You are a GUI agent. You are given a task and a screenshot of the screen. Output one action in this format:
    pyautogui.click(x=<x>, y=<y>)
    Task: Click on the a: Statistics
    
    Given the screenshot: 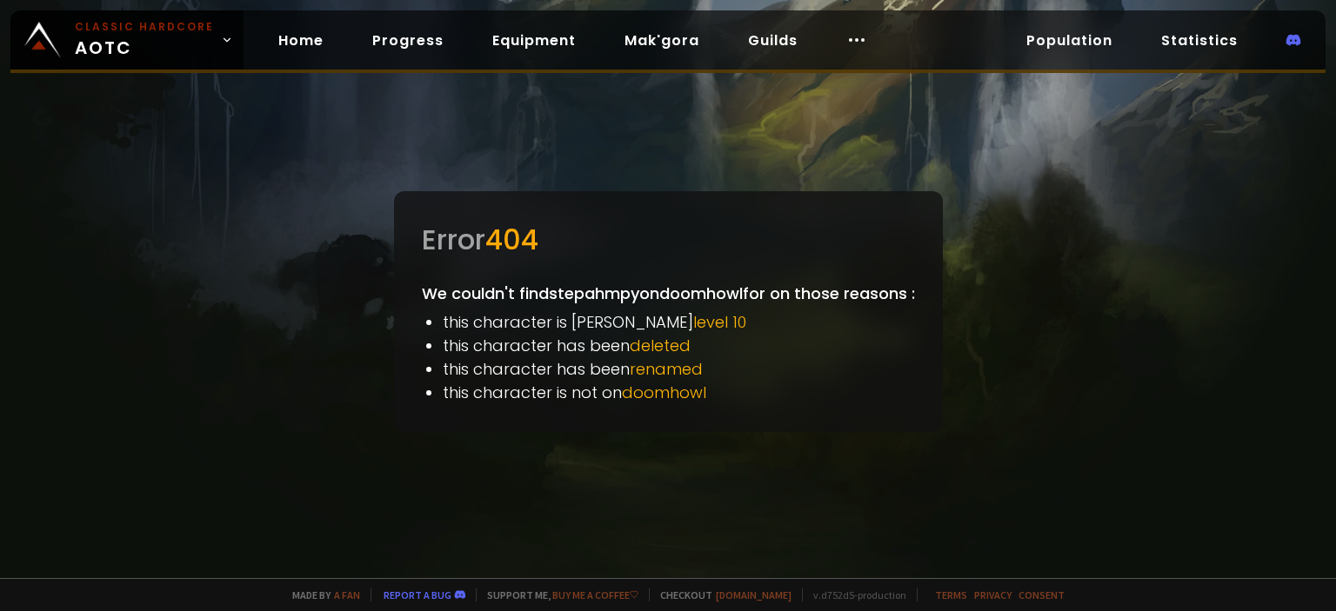 What is the action you would take?
    pyautogui.click(x=1199, y=40)
    